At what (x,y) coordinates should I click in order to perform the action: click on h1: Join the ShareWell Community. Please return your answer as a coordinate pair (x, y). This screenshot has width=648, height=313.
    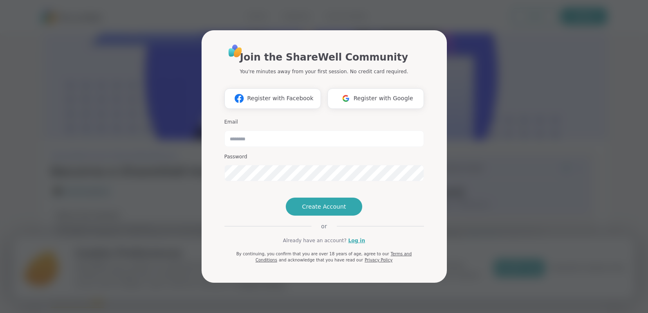
    Looking at the image, I should click on (324, 57).